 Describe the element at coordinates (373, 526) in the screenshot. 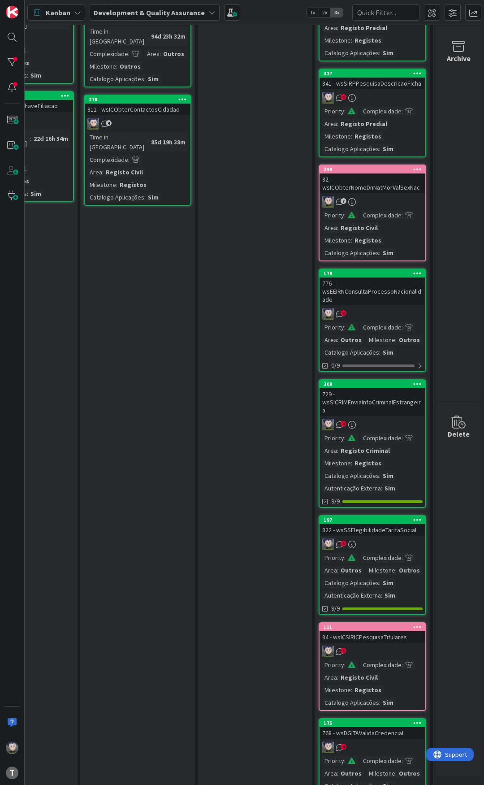

I see `div: 197822 - wsSSElegibilidadeTarifaSocial` at that location.